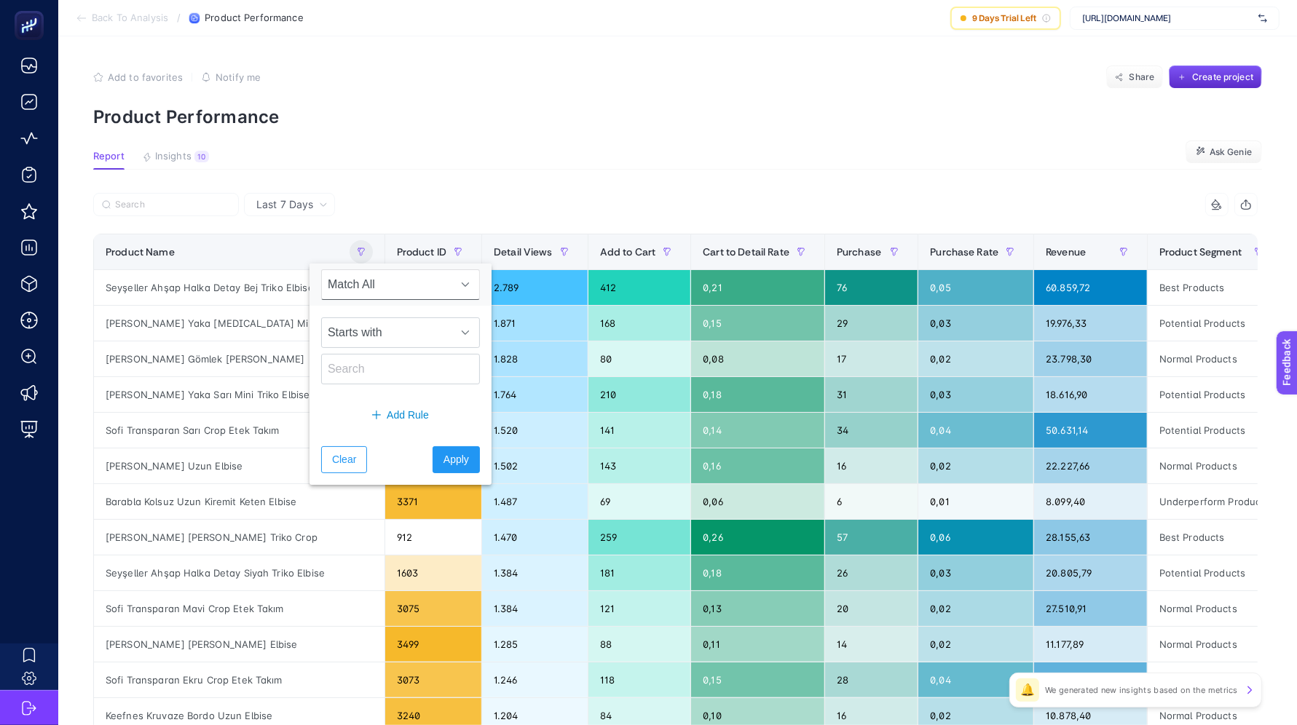 This screenshot has width=1297, height=725. What do you see at coordinates (639, 680) in the screenshot?
I see `div: 118` at bounding box center [639, 680].